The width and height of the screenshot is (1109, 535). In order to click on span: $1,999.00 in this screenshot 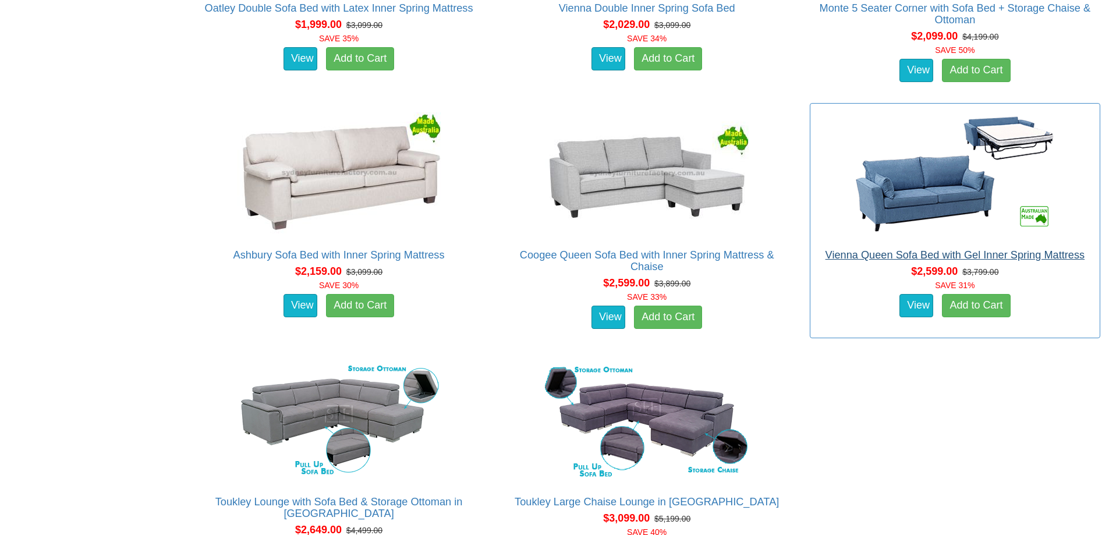, I will do `click(318, 24)`.